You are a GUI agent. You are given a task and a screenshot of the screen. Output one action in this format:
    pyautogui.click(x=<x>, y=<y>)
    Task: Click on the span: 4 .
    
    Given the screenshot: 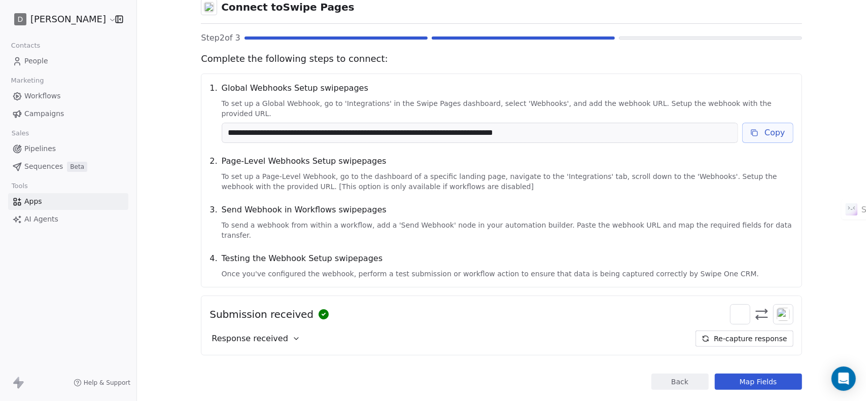 What is the action you would take?
    pyautogui.click(x=213, y=266)
    